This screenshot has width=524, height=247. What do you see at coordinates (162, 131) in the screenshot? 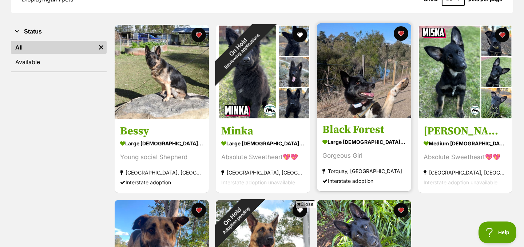
I see `h3: Bessy` at bounding box center [162, 131].